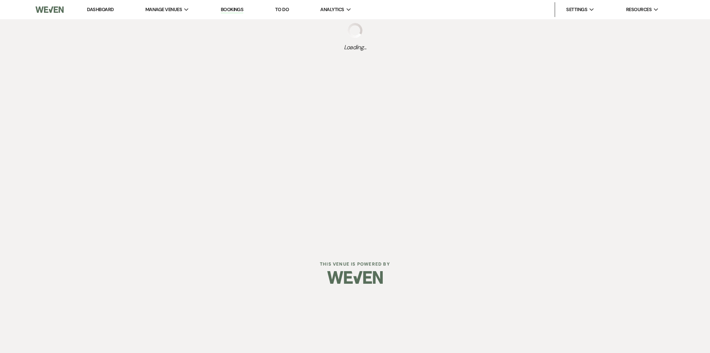 Image resolution: width=710 pixels, height=353 pixels. Describe the element at coordinates (332, 10) in the screenshot. I see `span: Analytics` at that location.